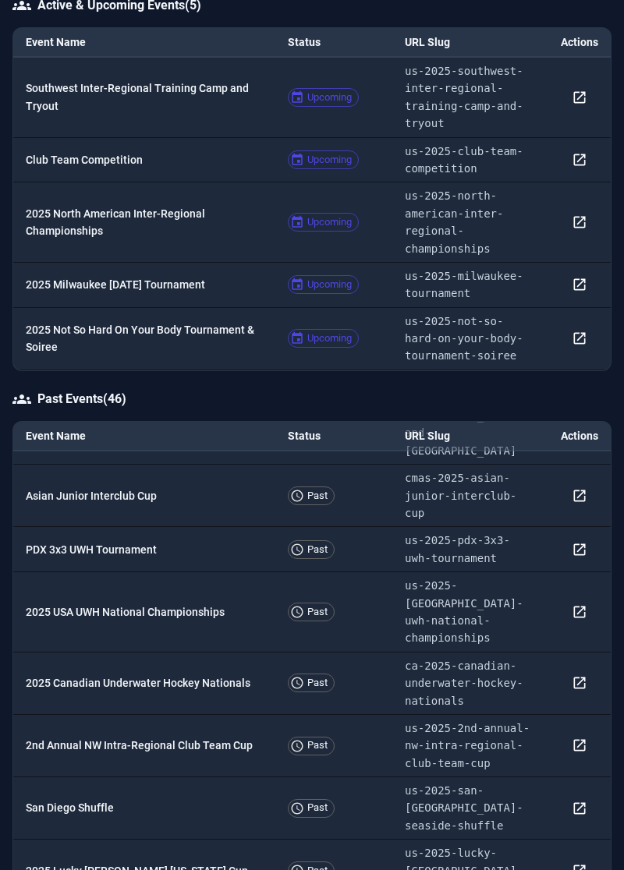  I want to click on p: Asian Junior Interclub Cup, so click(144, 496).